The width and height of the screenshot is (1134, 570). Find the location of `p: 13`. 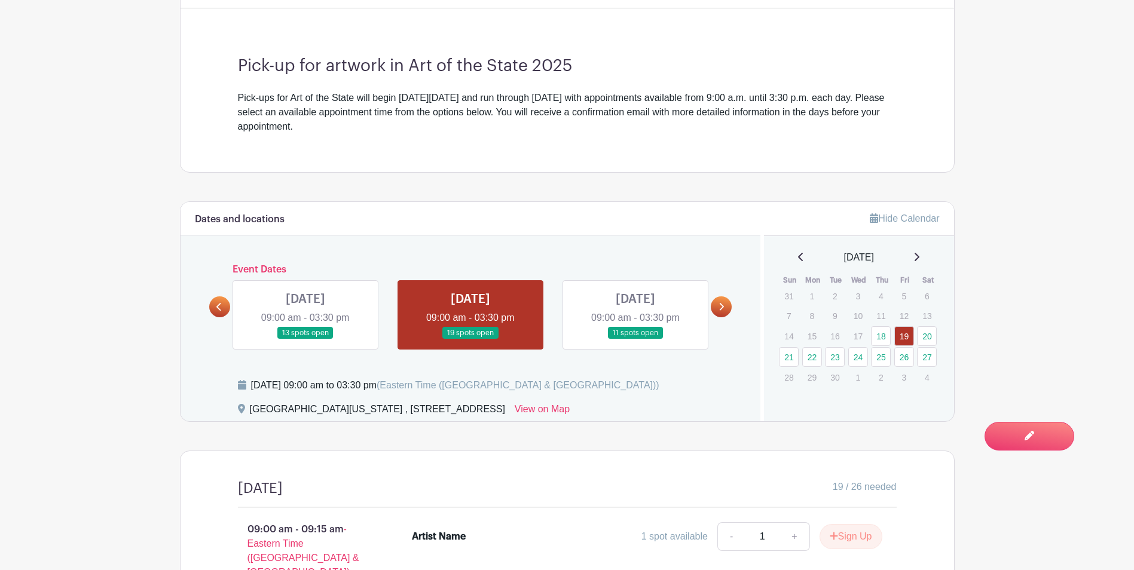

p: 13 is located at coordinates (926, 316).